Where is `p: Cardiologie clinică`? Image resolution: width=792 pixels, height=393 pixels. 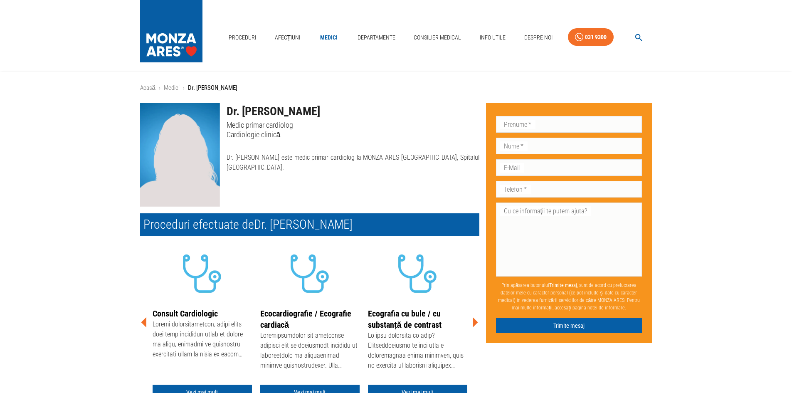
p: Cardiologie clinică is located at coordinates (353, 134).